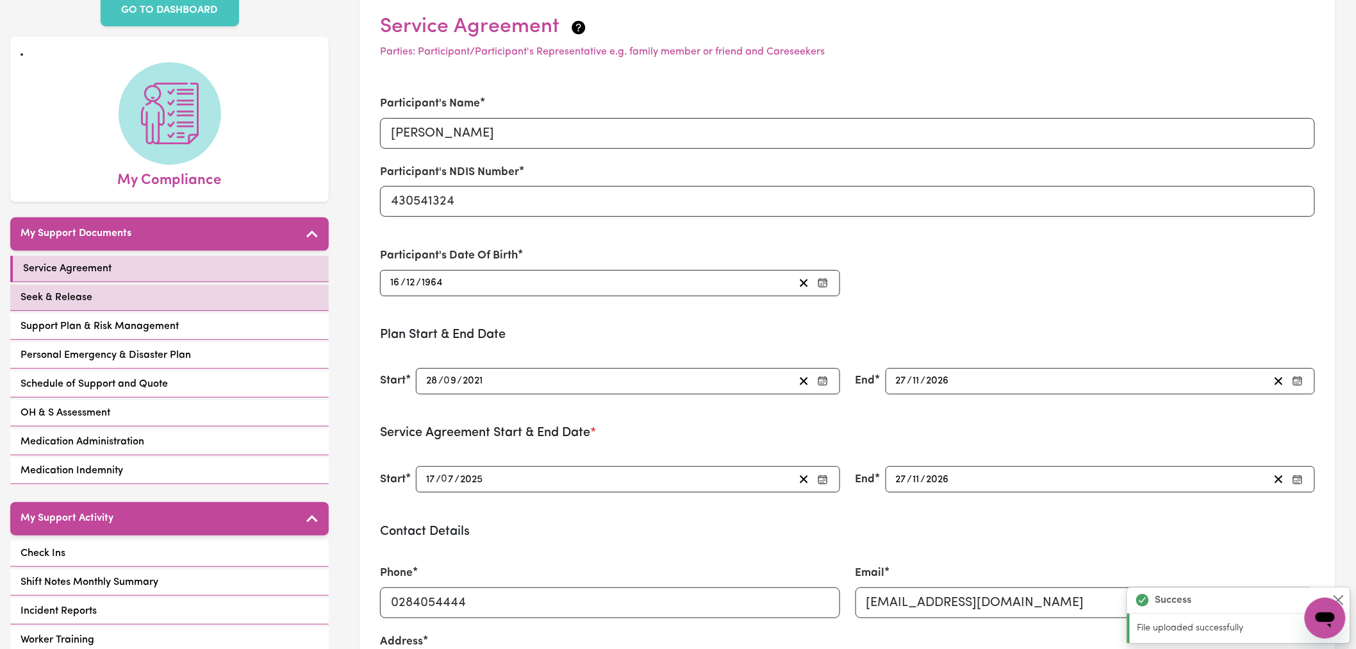  Describe the element at coordinates (76, 233) in the screenshot. I see `h5: My Support Documents` at that location.